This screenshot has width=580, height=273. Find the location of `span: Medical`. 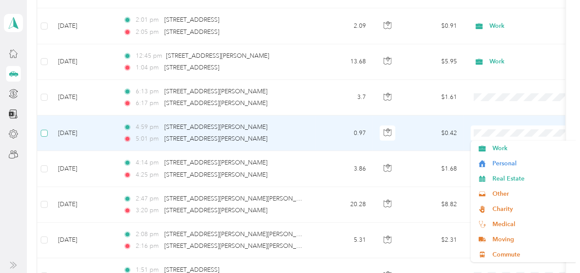

span: Medical is located at coordinates (533, 224).